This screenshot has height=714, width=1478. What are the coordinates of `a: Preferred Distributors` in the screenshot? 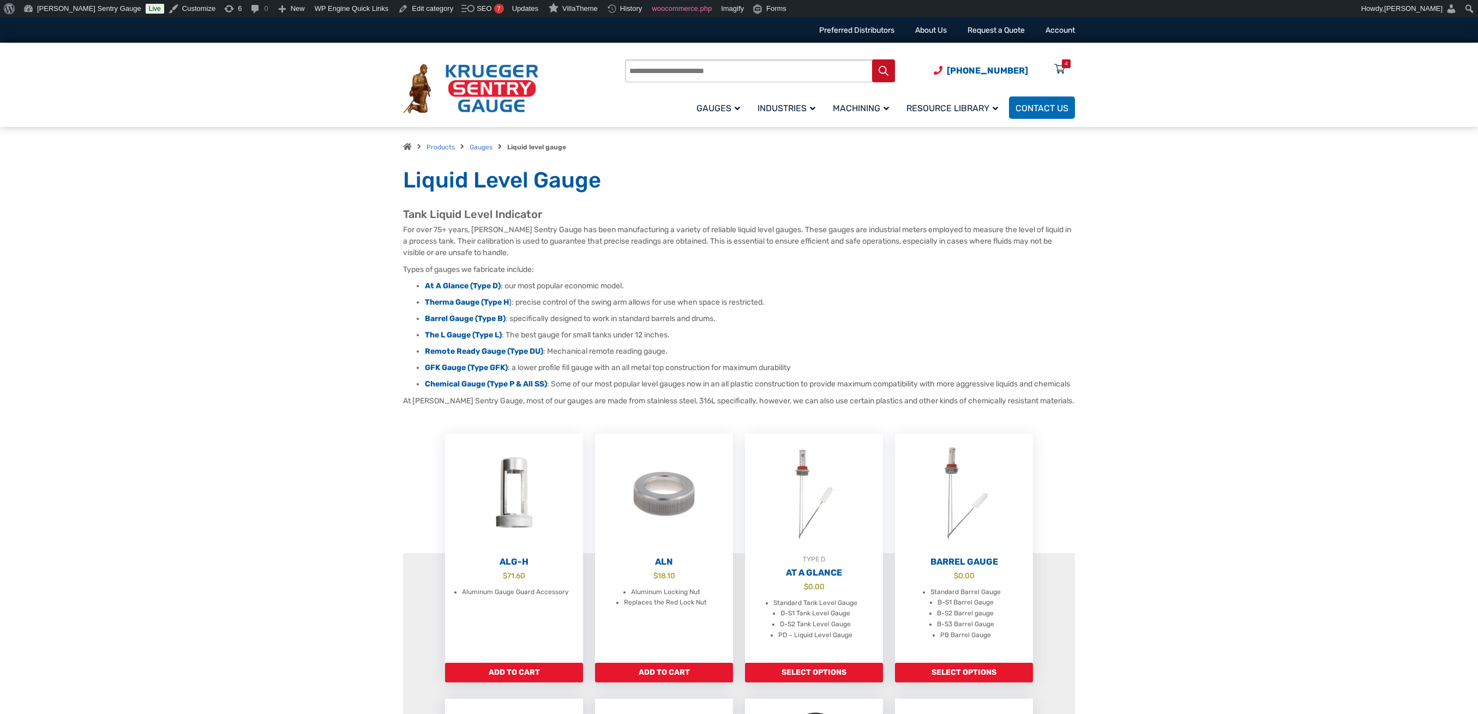 It's located at (857, 30).